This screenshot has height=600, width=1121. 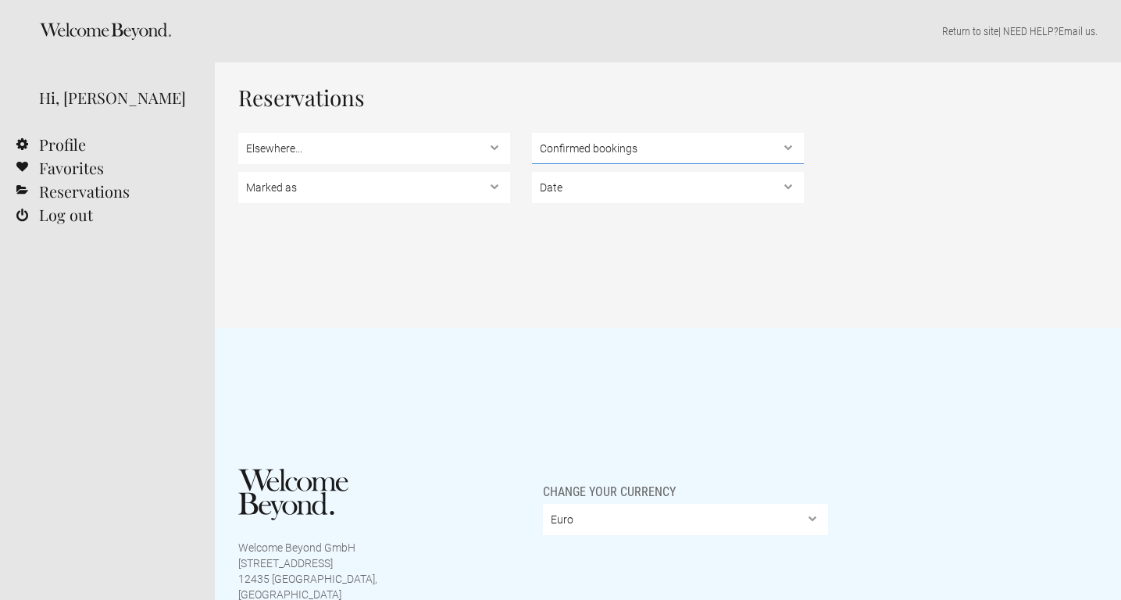 What do you see at coordinates (609, 484) in the screenshot?
I see `span: Change your currency` at bounding box center [609, 484].